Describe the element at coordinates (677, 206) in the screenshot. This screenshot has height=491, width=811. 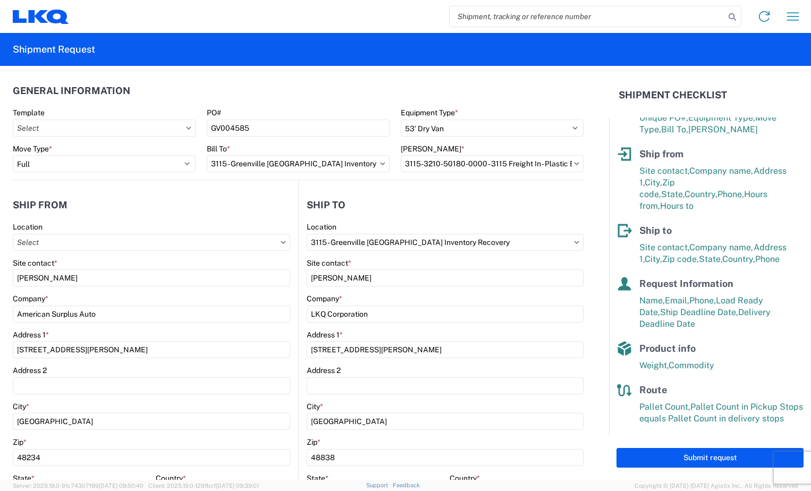
I see `span: Hours to` at that location.